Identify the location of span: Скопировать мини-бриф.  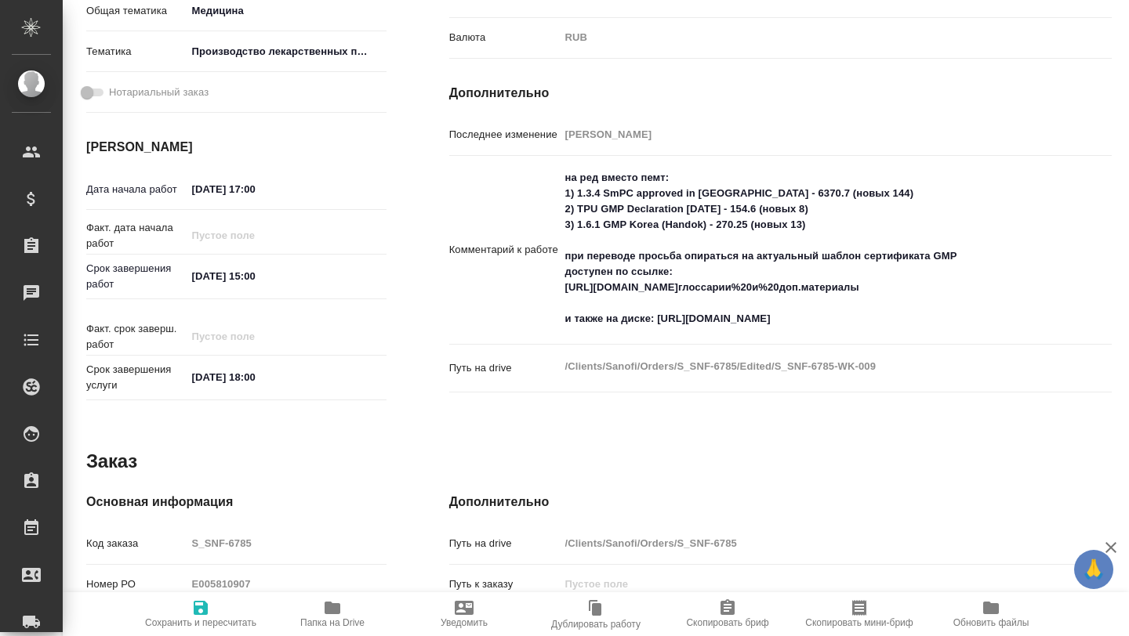
(858, 623).